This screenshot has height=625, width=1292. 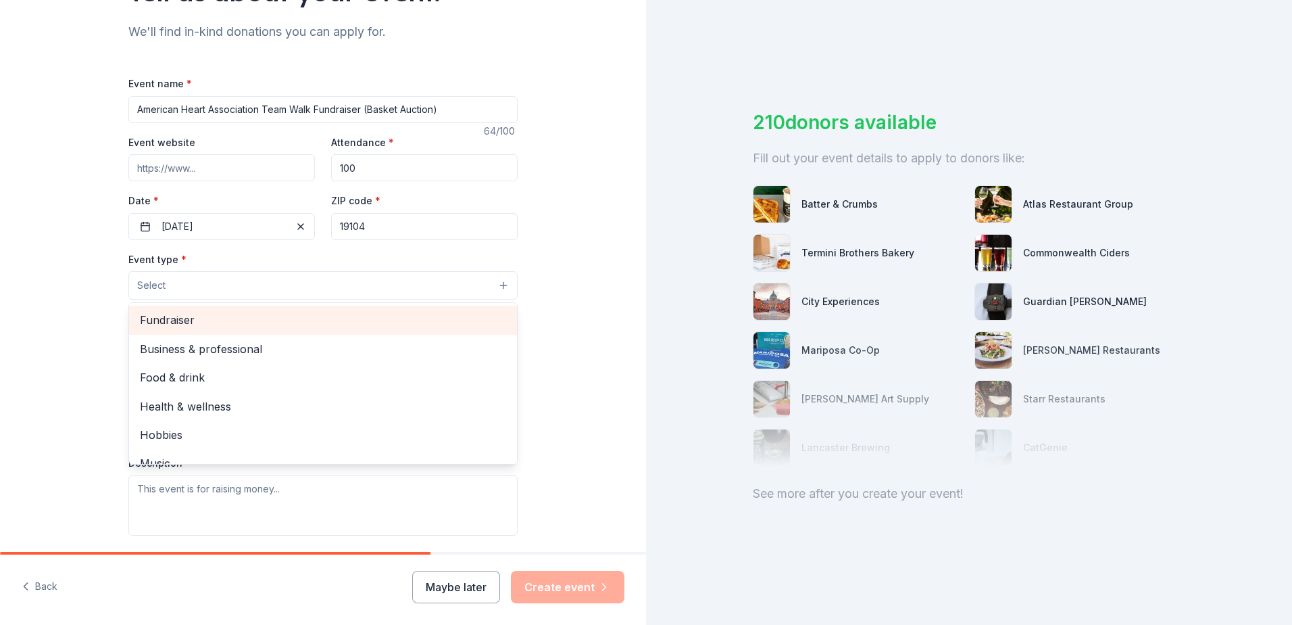 I want to click on span: Select, so click(x=151, y=285).